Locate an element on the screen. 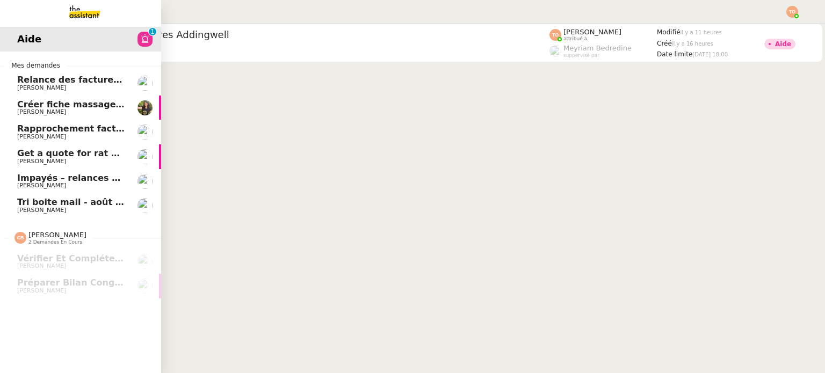 The image size is (825, 373). span: Tri boite mail - août 2025 is located at coordinates (78, 202).